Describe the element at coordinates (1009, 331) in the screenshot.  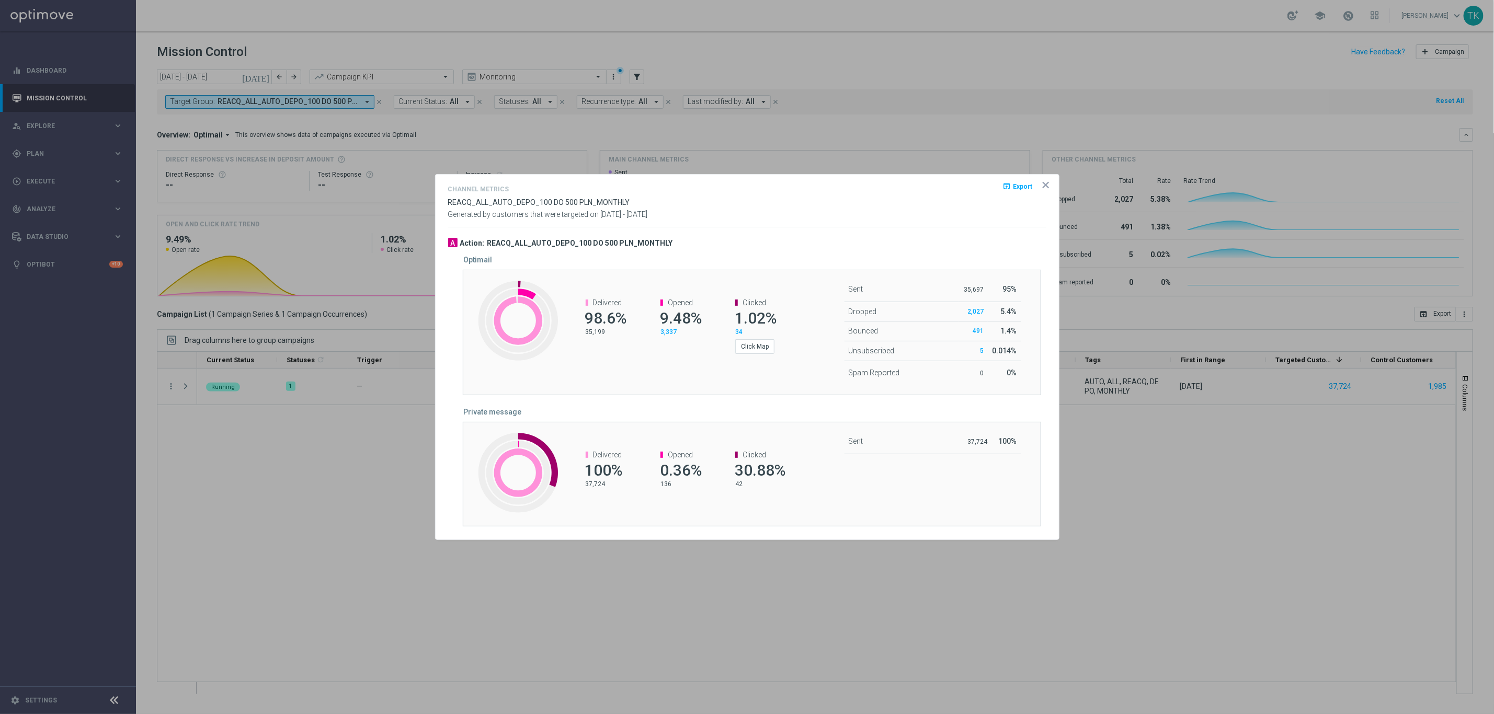
I see `span: 1.4%` at that location.